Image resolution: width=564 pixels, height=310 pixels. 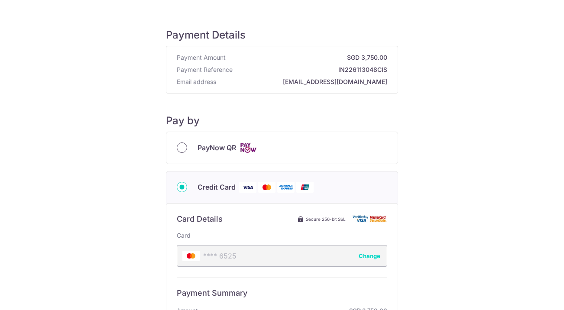 I want to click on span: Credit Card, so click(x=217, y=187).